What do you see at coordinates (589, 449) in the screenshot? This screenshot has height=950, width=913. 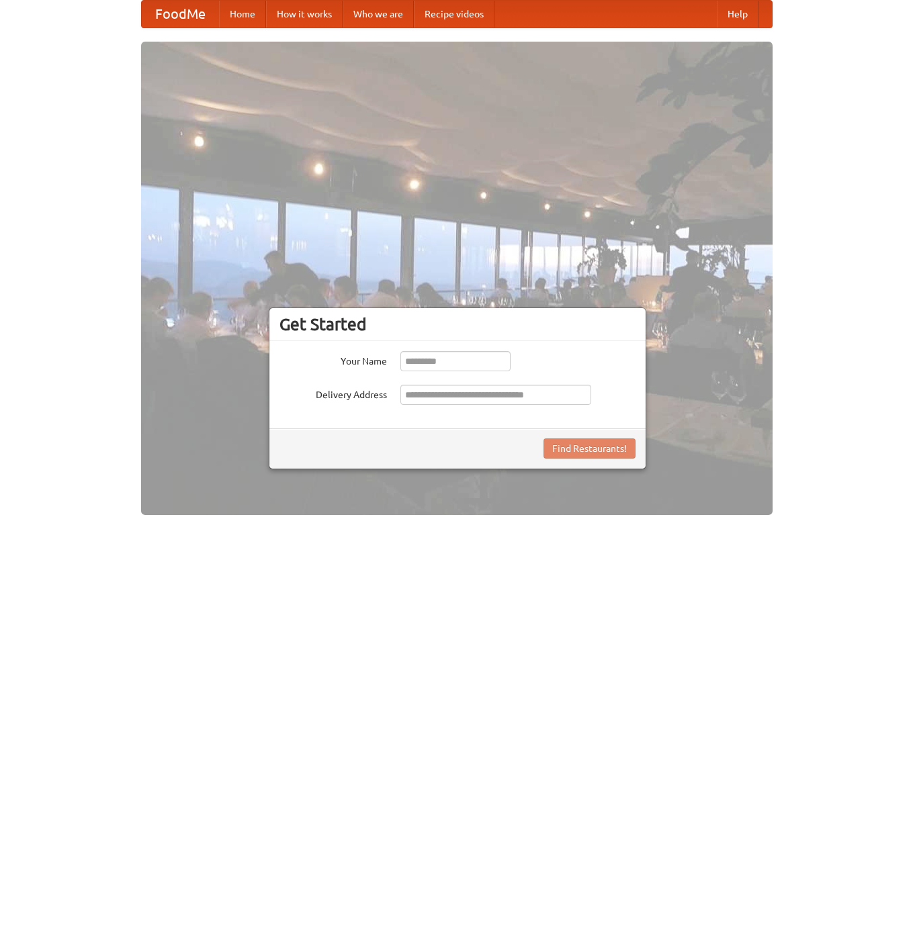 I see `button: Find Restaurants!` at bounding box center [589, 449].